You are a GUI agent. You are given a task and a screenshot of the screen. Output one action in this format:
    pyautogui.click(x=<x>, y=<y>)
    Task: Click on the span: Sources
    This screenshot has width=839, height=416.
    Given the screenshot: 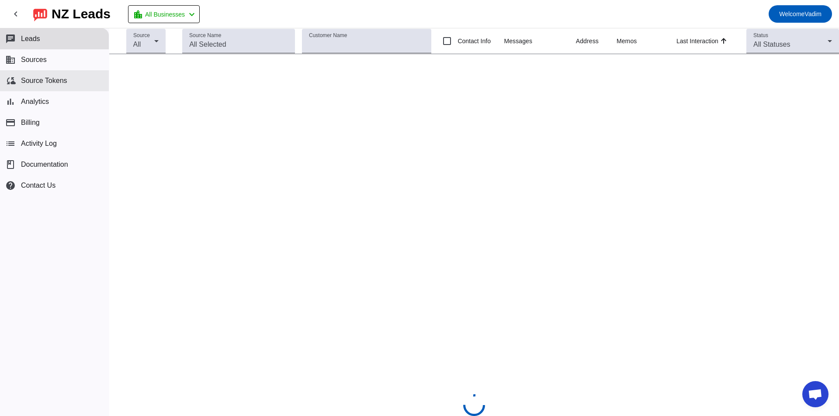 What is the action you would take?
    pyautogui.click(x=34, y=60)
    